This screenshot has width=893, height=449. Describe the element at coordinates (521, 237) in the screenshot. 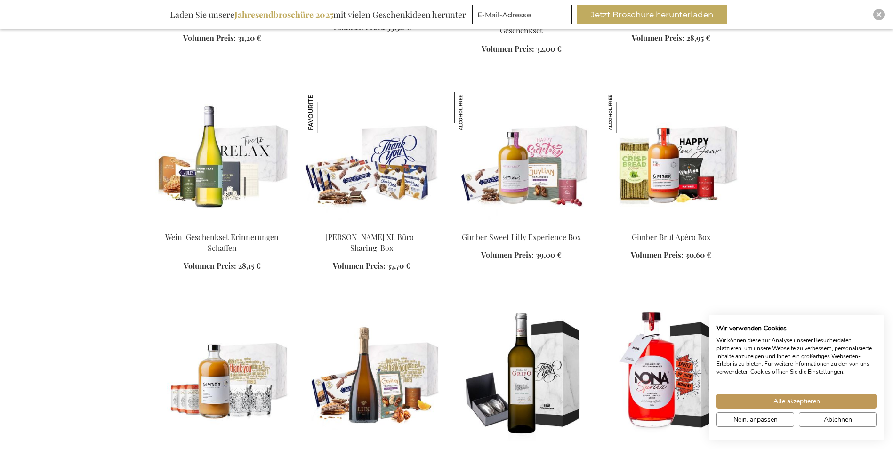

I see `a: Gimber Sweet Lilly Experience Box` at that location.